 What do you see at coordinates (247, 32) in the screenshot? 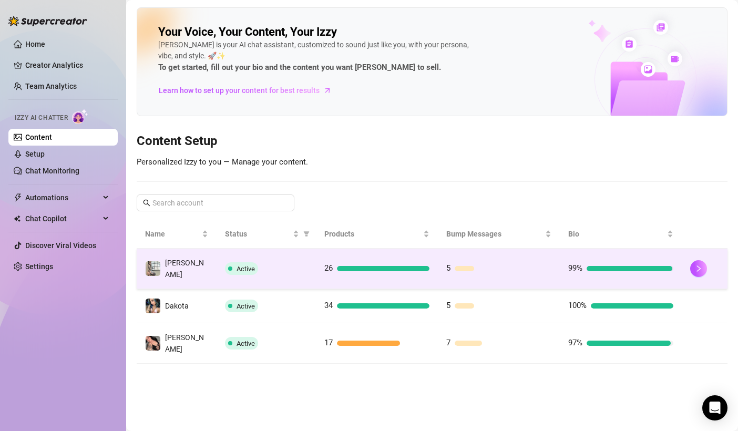
I see `h2: Your Voice, Your Content, Your Izzy` at bounding box center [247, 32].